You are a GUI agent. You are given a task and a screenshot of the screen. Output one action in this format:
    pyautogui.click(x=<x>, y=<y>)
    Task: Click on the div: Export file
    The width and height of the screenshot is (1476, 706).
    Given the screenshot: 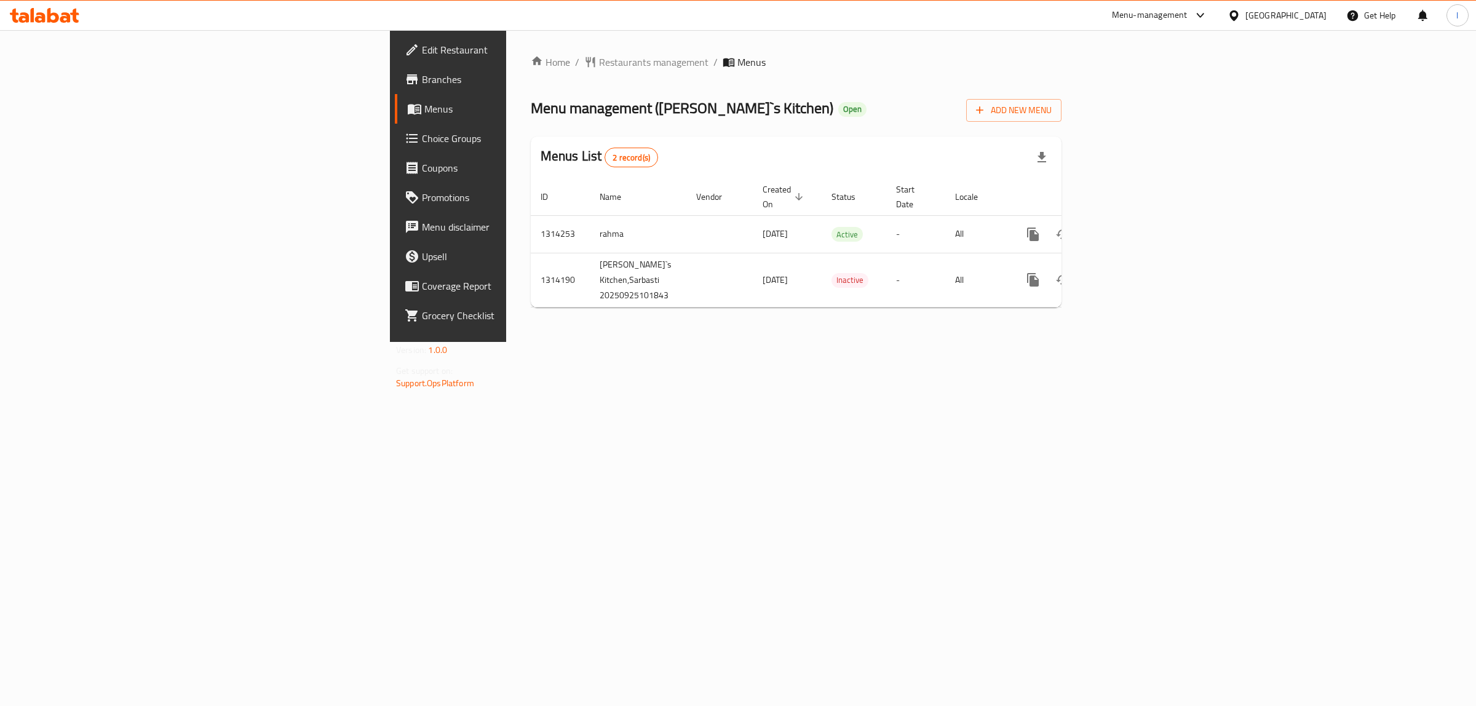 What is the action you would take?
    pyautogui.click(x=1042, y=157)
    